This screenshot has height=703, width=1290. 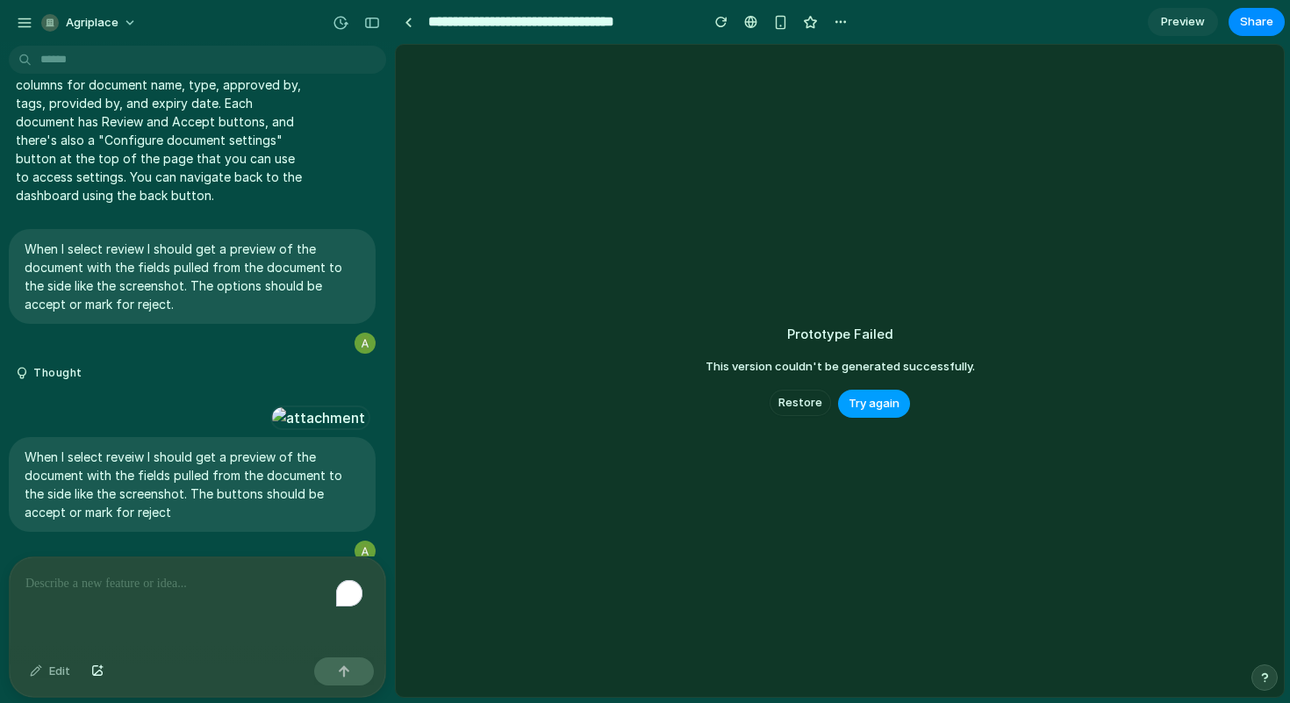 I want to click on div: To enrich screen reader interactions, please activate Accessibility in Grammarly extension settings, so click(x=197, y=604).